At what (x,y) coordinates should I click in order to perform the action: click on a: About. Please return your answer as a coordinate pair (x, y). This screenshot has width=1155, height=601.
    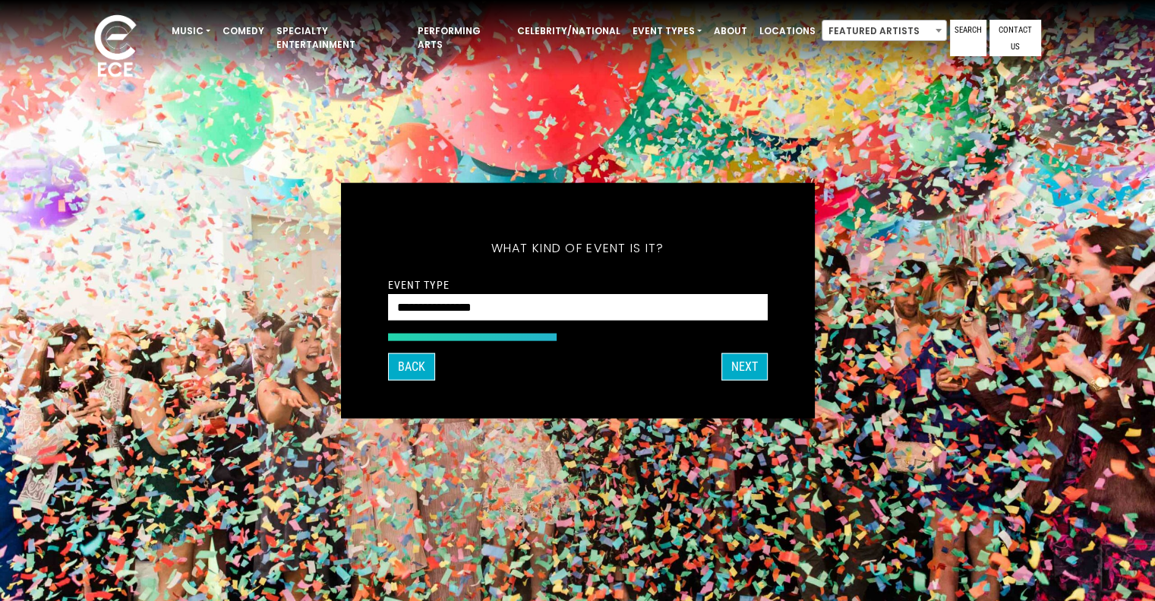
    Looking at the image, I should click on (731, 31).